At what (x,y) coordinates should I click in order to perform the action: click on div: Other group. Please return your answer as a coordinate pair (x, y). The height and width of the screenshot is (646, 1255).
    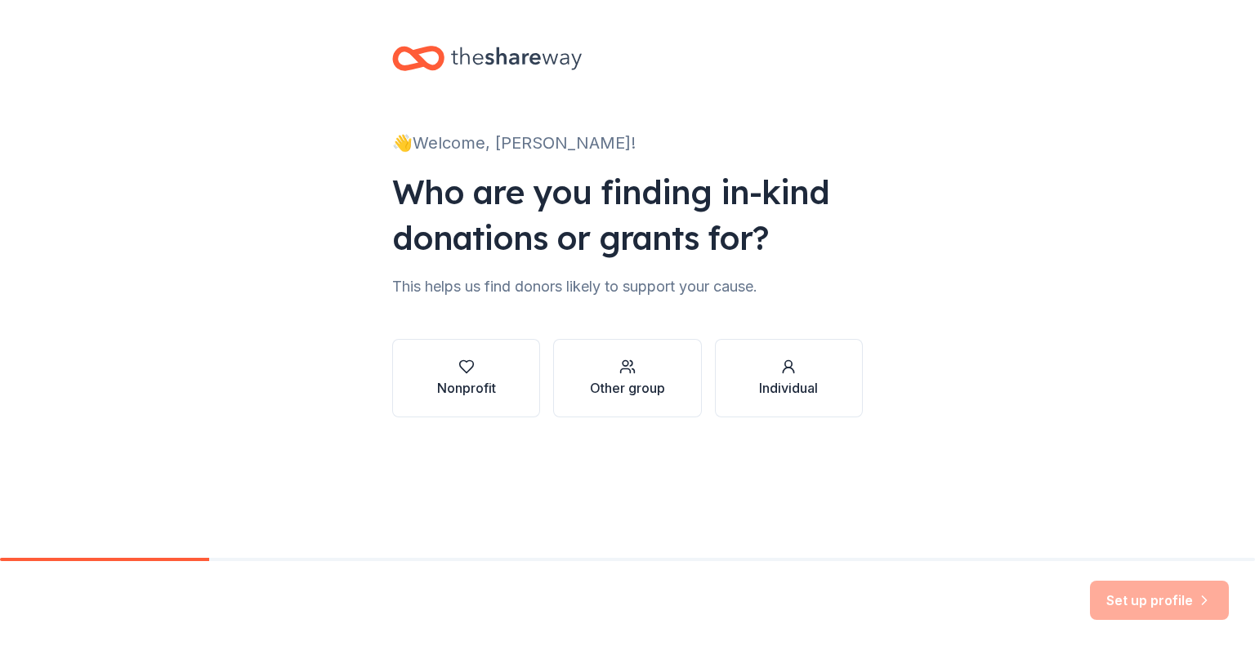
    Looking at the image, I should click on (627, 388).